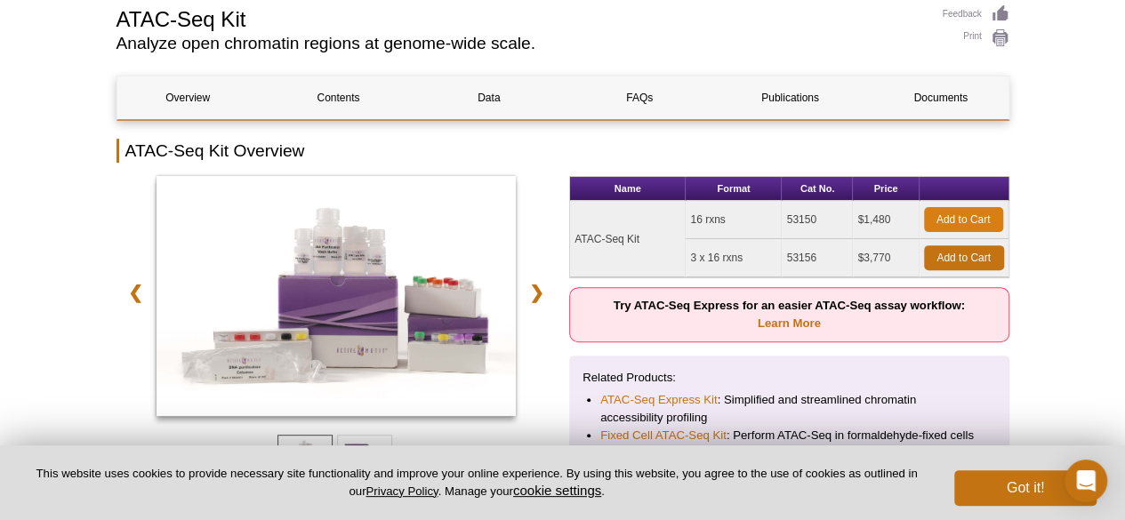 Image resolution: width=1125 pixels, height=520 pixels. What do you see at coordinates (338, 98) in the screenshot?
I see `a: Contents` at bounding box center [338, 98].